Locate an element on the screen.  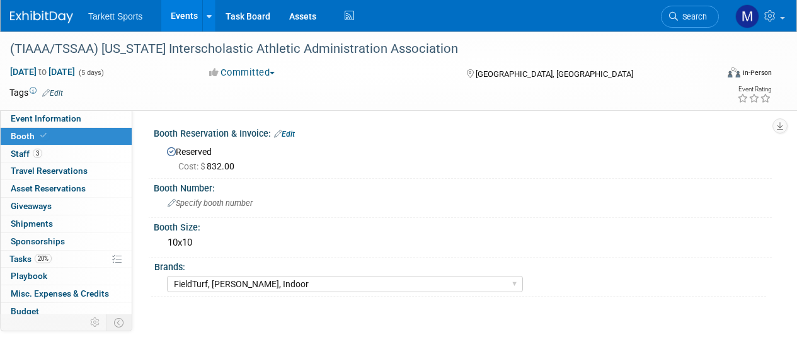
span: 20% is located at coordinates (43, 258).